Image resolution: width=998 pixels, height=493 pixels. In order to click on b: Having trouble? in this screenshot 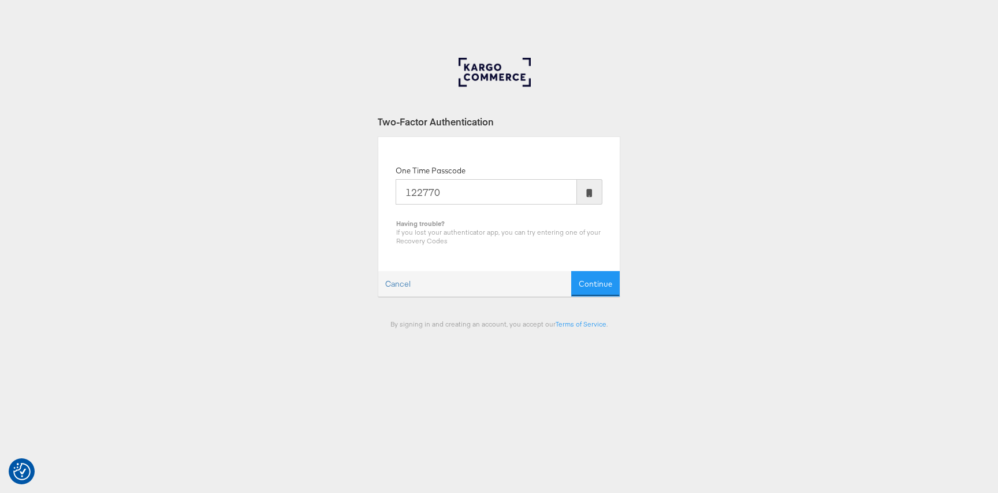, I will do `click(421, 223)`.